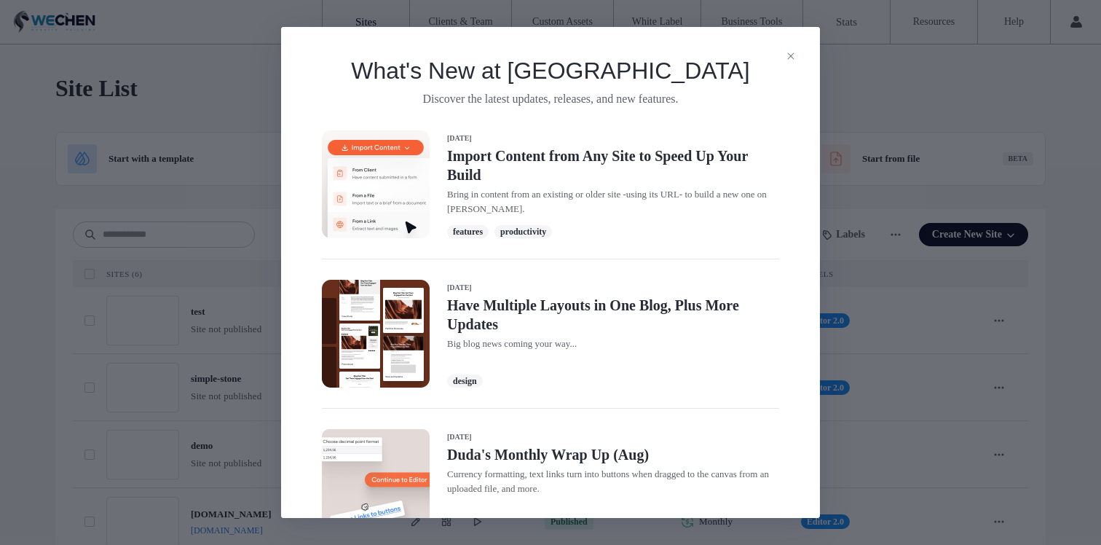 The image size is (1101, 545). Describe the element at coordinates (468, 232) in the screenshot. I see `span: features` at that location.